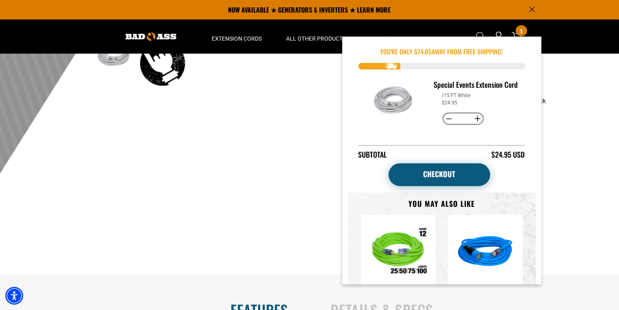 The width and height of the screenshot is (619, 310). Describe the element at coordinates (463, 119) in the screenshot. I see `input: Quantity for Special Events Extension Cord` at that location.